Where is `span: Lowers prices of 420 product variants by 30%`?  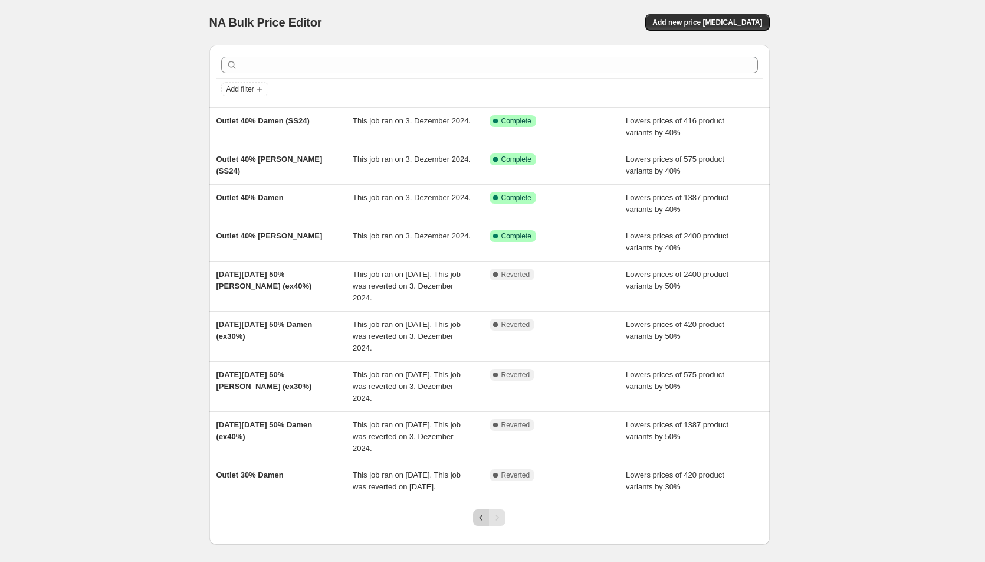
span: Lowers prices of 420 product variants by 30% is located at coordinates (675, 480).